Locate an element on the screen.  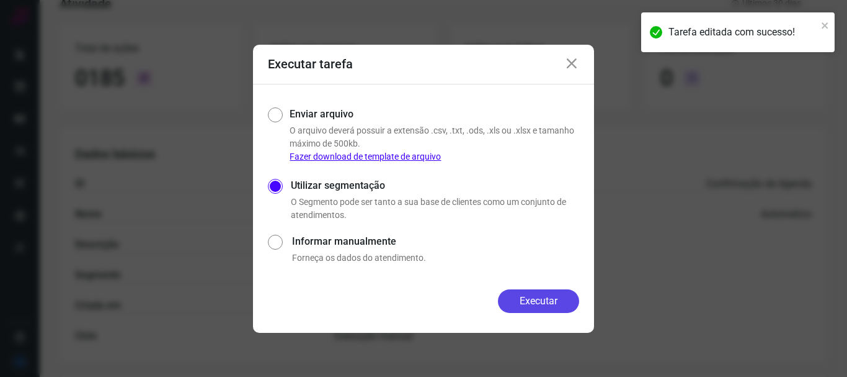
button: Executar is located at coordinates (538, 301).